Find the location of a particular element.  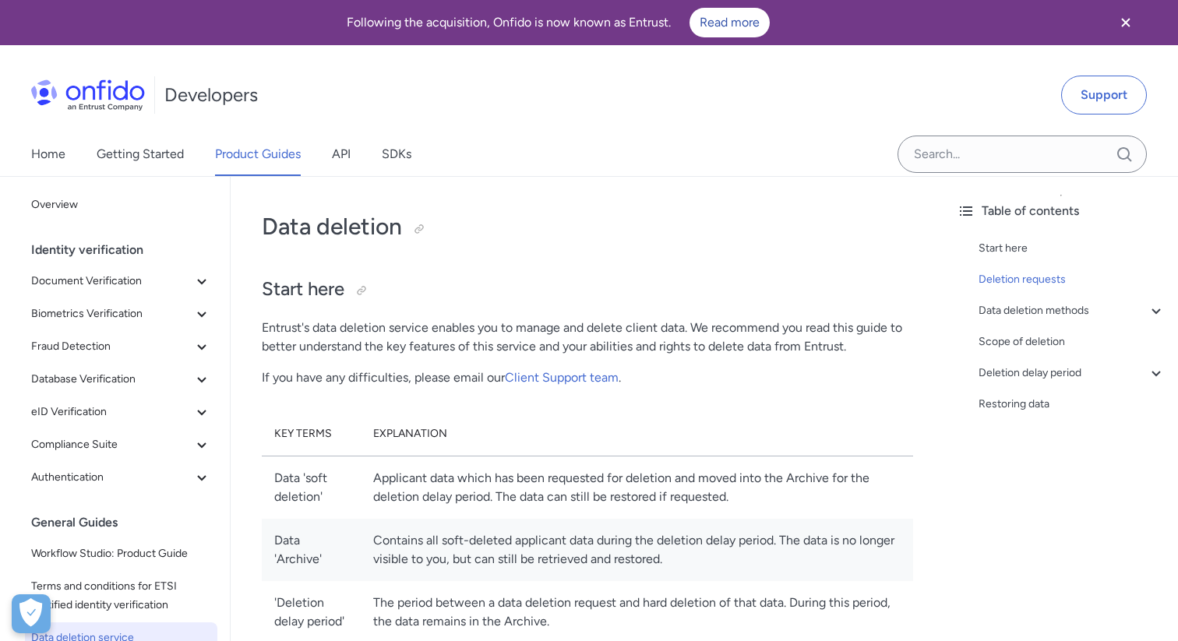

span: Compliance Suite is located at coordinates (111, 445).